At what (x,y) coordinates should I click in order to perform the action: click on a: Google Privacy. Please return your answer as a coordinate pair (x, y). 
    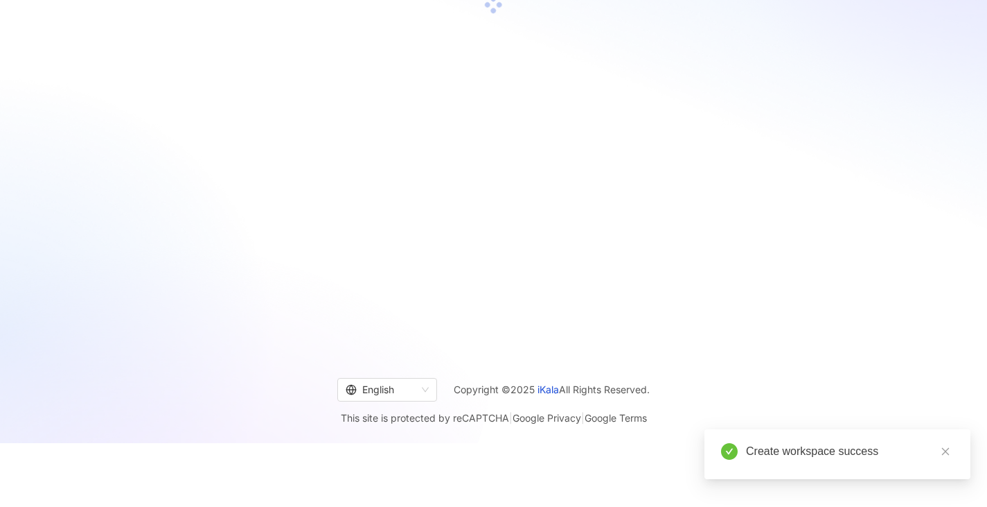
    Looking at the image, I should click on (547, 417).